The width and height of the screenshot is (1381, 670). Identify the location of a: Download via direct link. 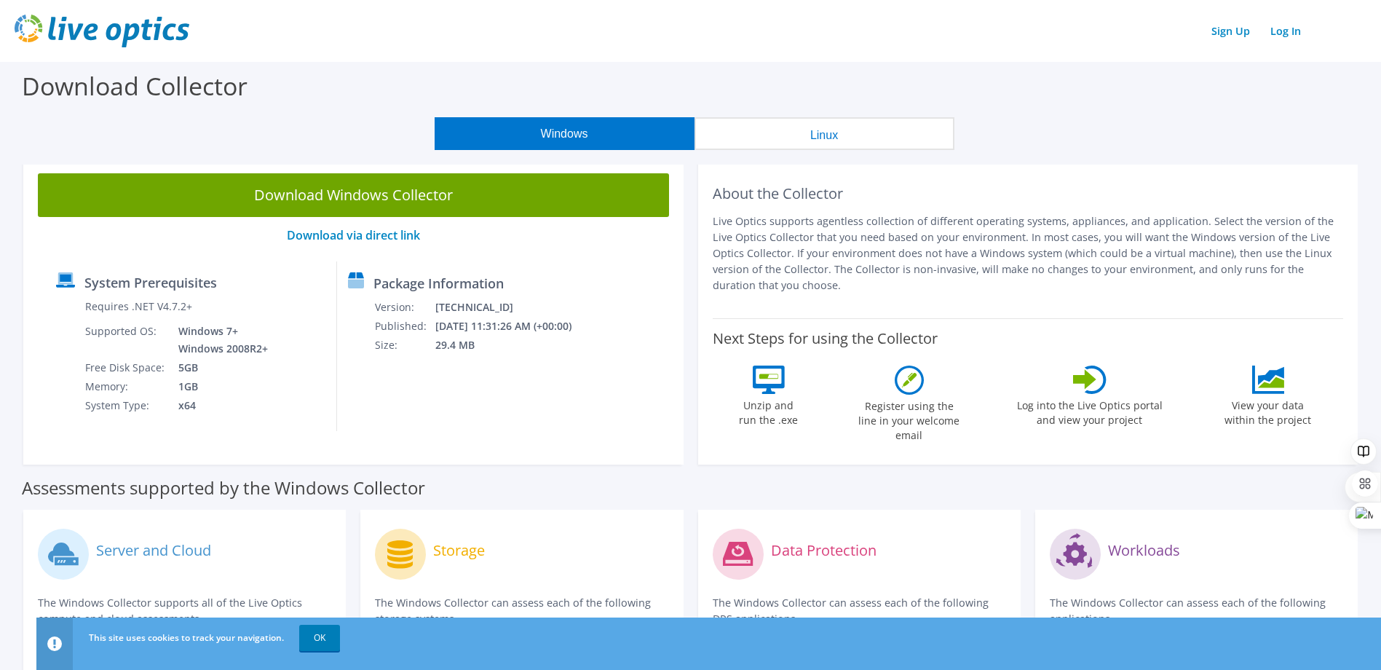
(353, 235).